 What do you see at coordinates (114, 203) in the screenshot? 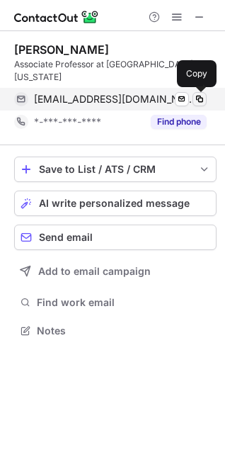
I see `span: AI write personalized message` at bounding box center [114, 203].